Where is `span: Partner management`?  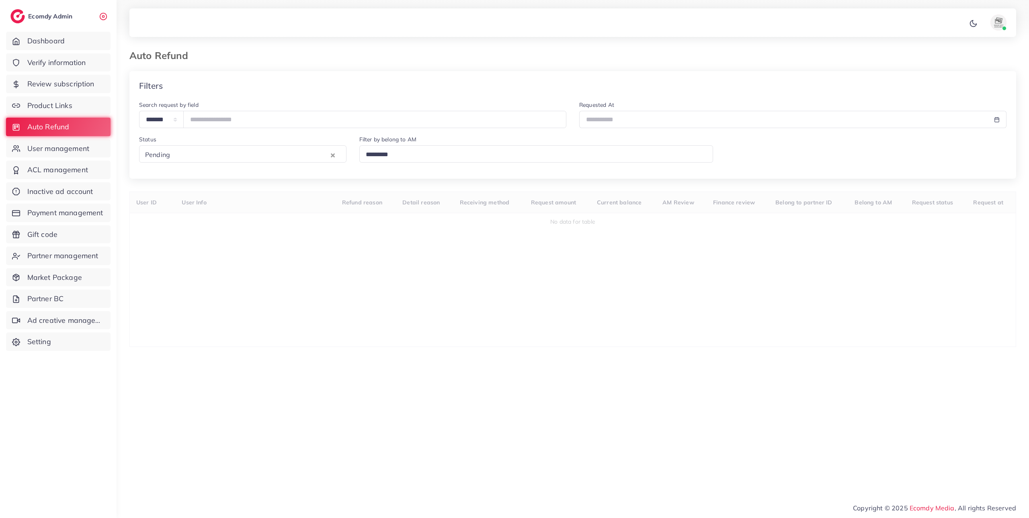
span: Partner management is located at coordinates (63, 256).